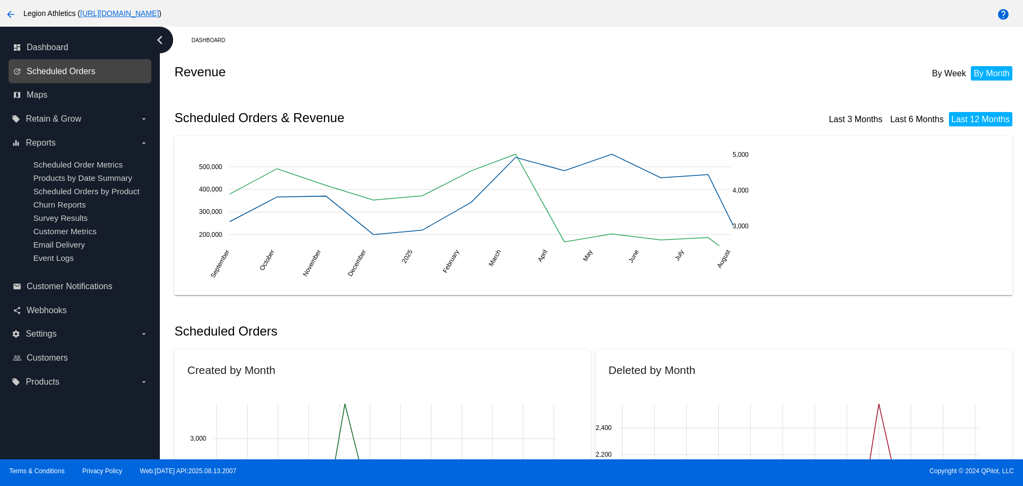 Image resolution: width=1023 pixels, height=486 pixels. What do you see at coordinates (992, 73) in the screenshot?
I see `li: By Month` at bounding box center [992, 73].